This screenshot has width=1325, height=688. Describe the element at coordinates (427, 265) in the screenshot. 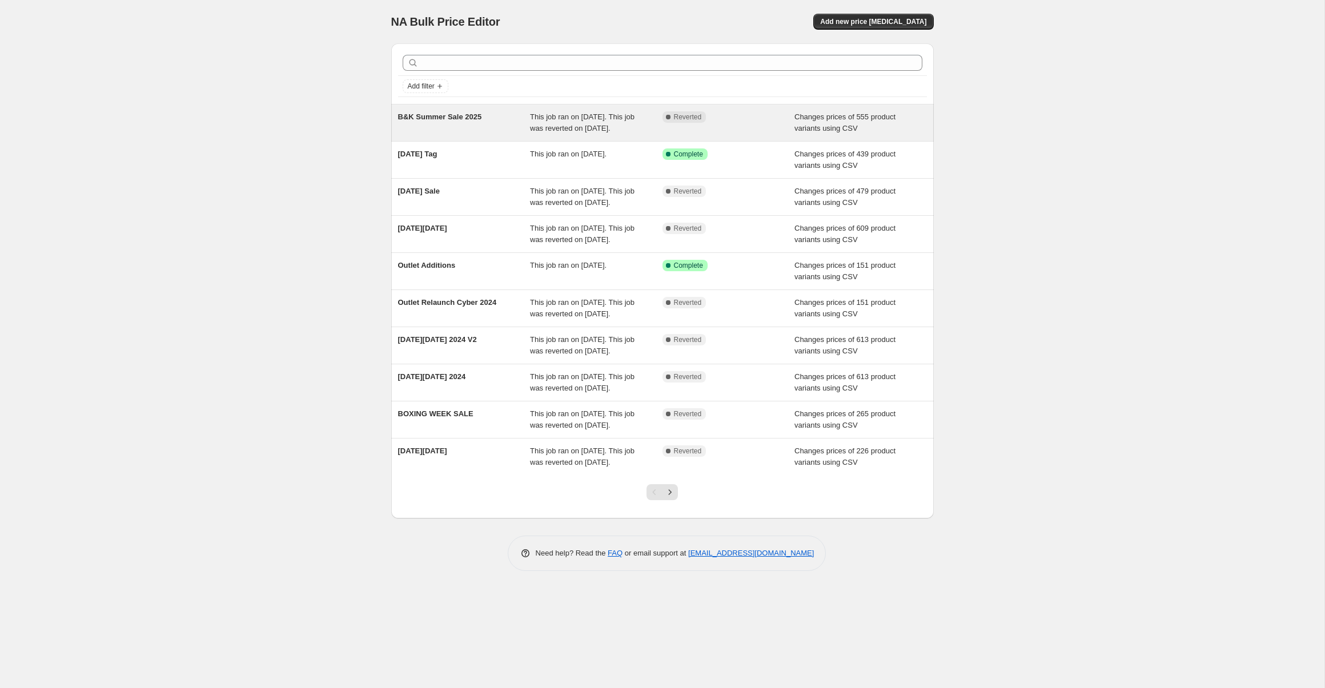

I see `span: Outlet Additions` at that location.